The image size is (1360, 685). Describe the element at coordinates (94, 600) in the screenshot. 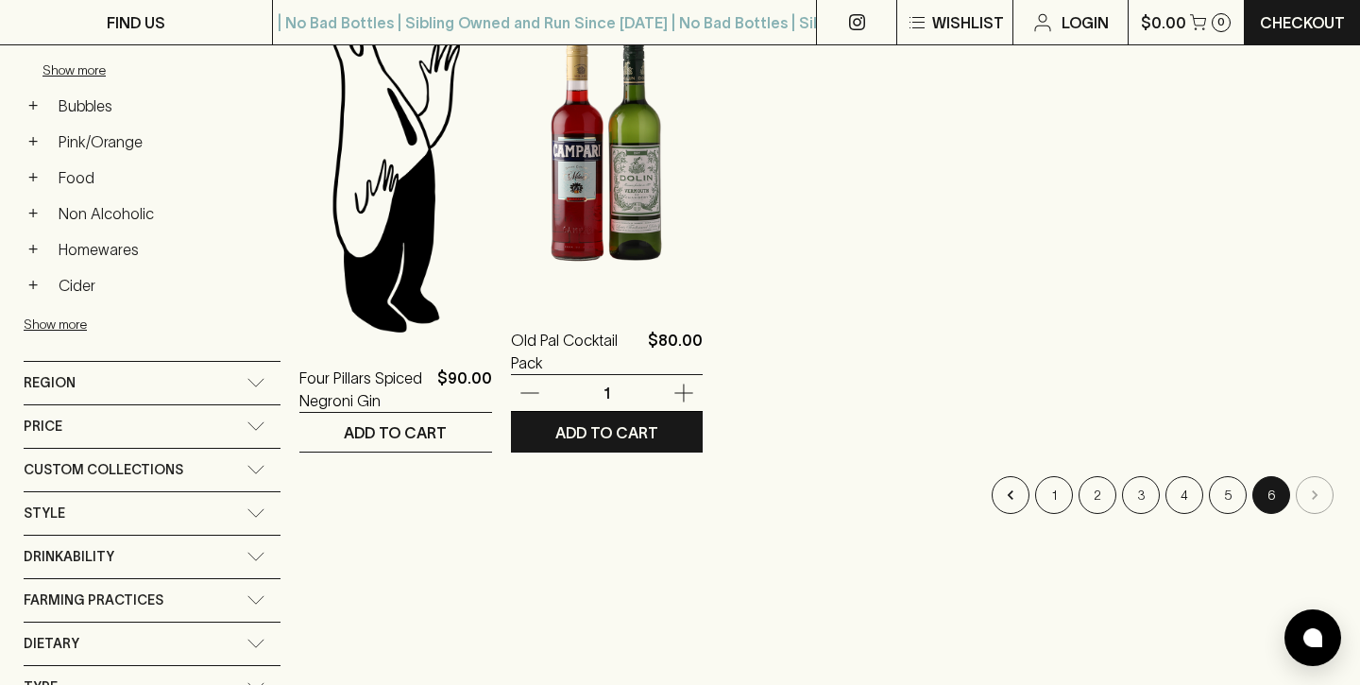

I see `span: Farming Practices` at that location.